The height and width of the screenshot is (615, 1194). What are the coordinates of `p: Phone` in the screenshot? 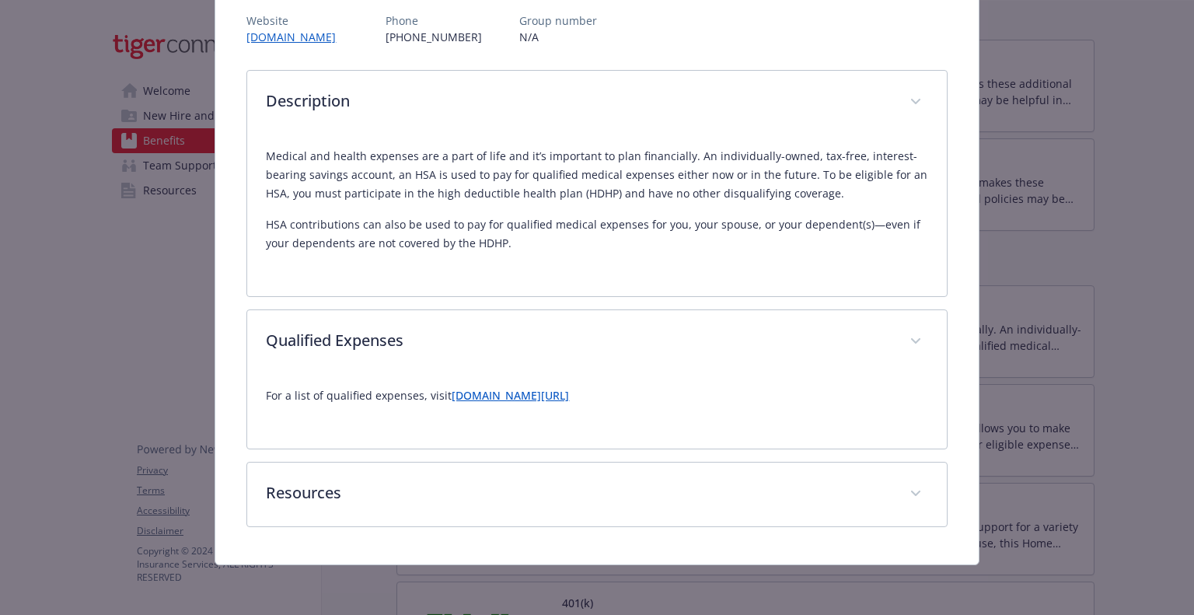 It's located at (434, 20).